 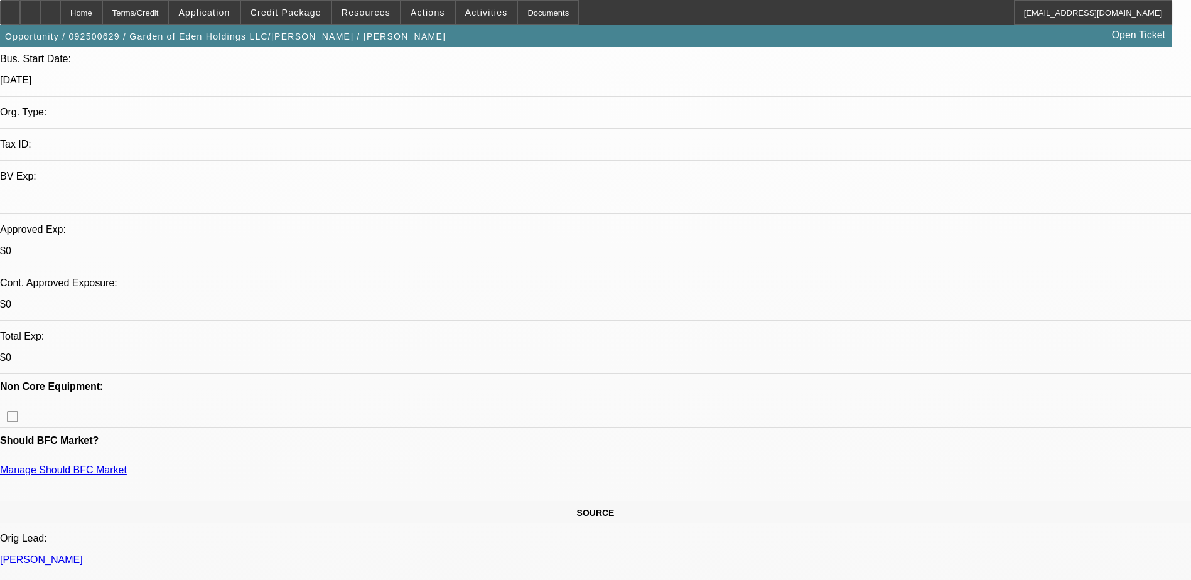 What do you see at coordinates (204, 13) in the screenshot?
I see `button: Application` at bounding box center [204, 13].